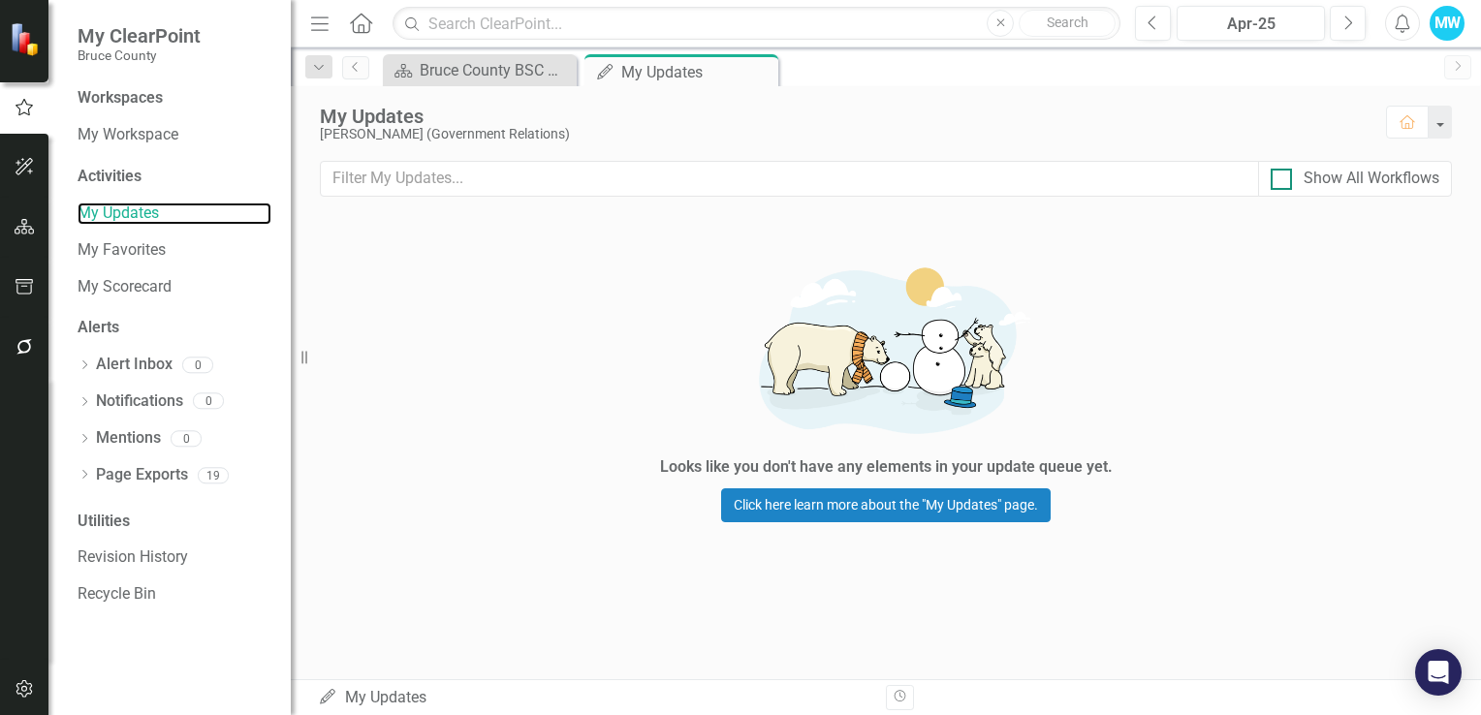 The image size is (1481, 715). I want to click on img: Getting started, so click(886, 349).